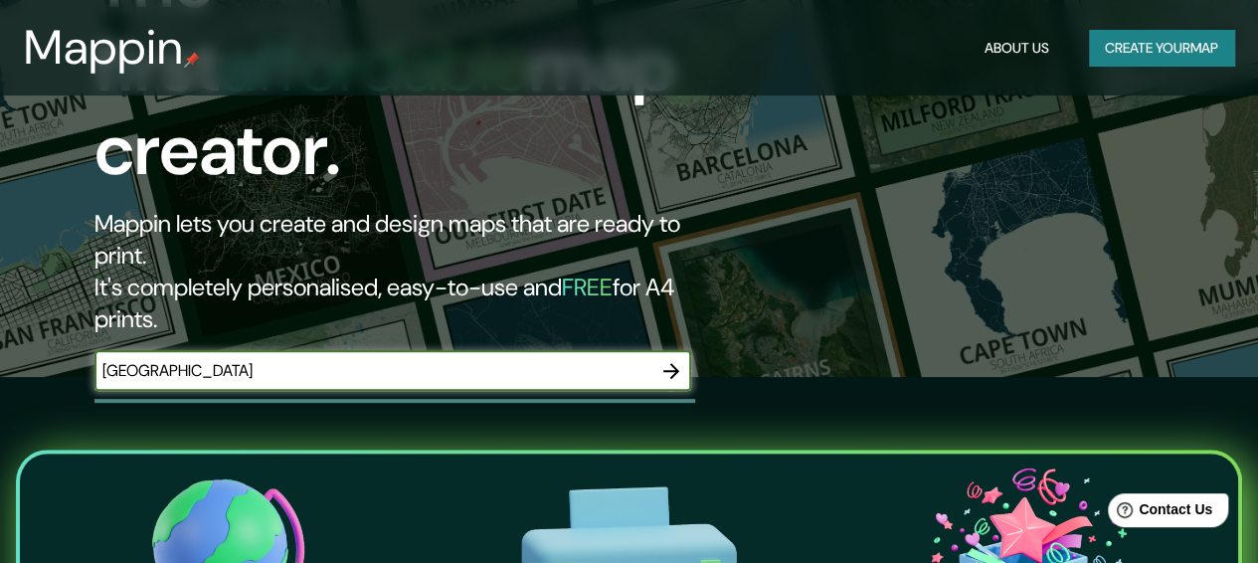 The image size is (1258, 563). Describe the element at coordinates (409, 272) in the screenshot. I see `h2: Mappin lets you create and design maps that are ready to print. It's completely personalised, eas...` at that location.